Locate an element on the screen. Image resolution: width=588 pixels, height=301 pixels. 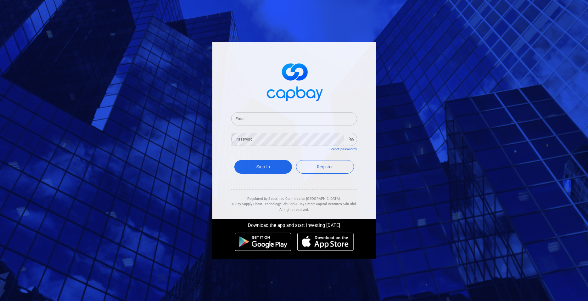
button: Sign In is located at coordinates (263, 167).